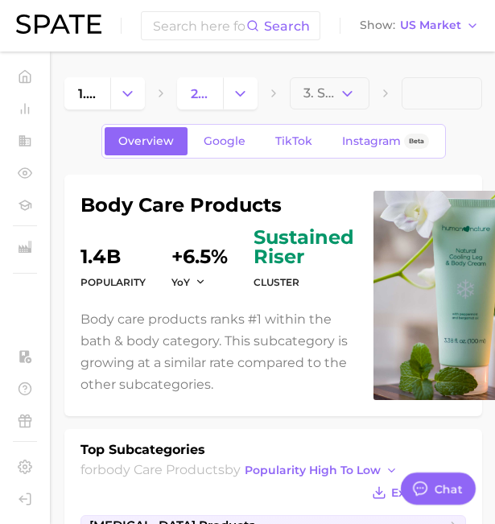 The image size is (495, 524). Describe the element at coordinates (287, 26) in the screenshot. I see `span: Search` at that location.